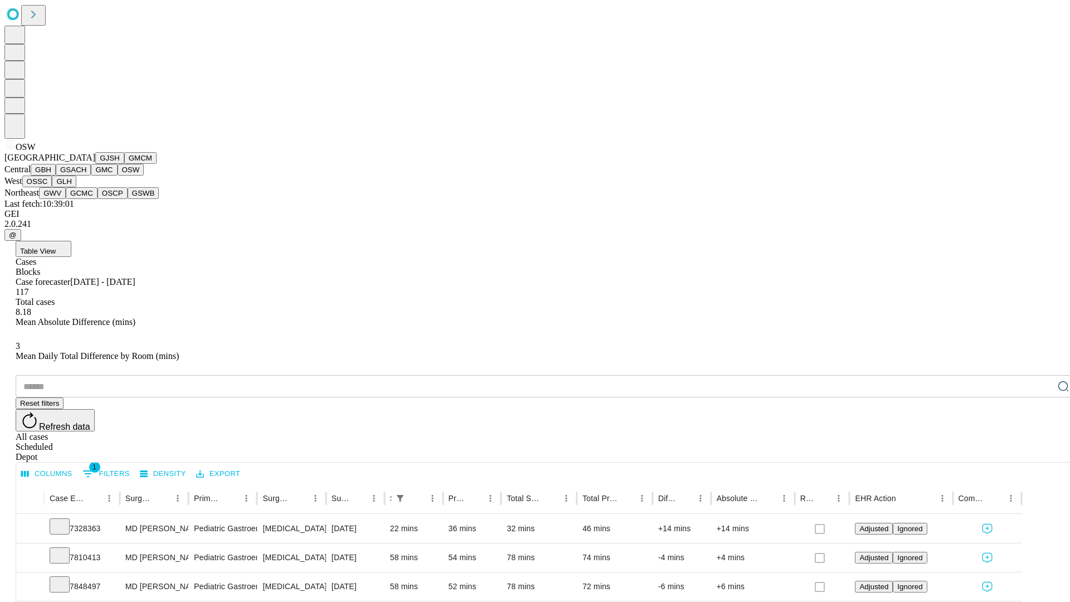  Describe the element at coordinates (413, 557) in the screenshot. I see `div: 58 mins` at that location.